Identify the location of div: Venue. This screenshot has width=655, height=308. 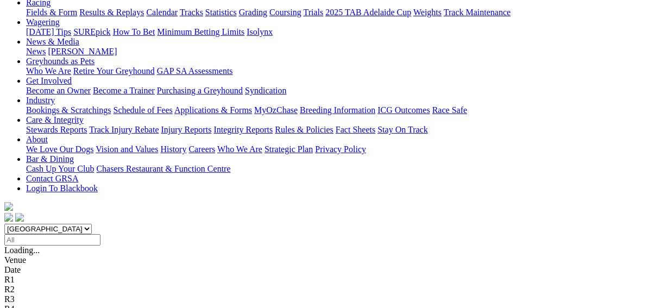
(328, 260).